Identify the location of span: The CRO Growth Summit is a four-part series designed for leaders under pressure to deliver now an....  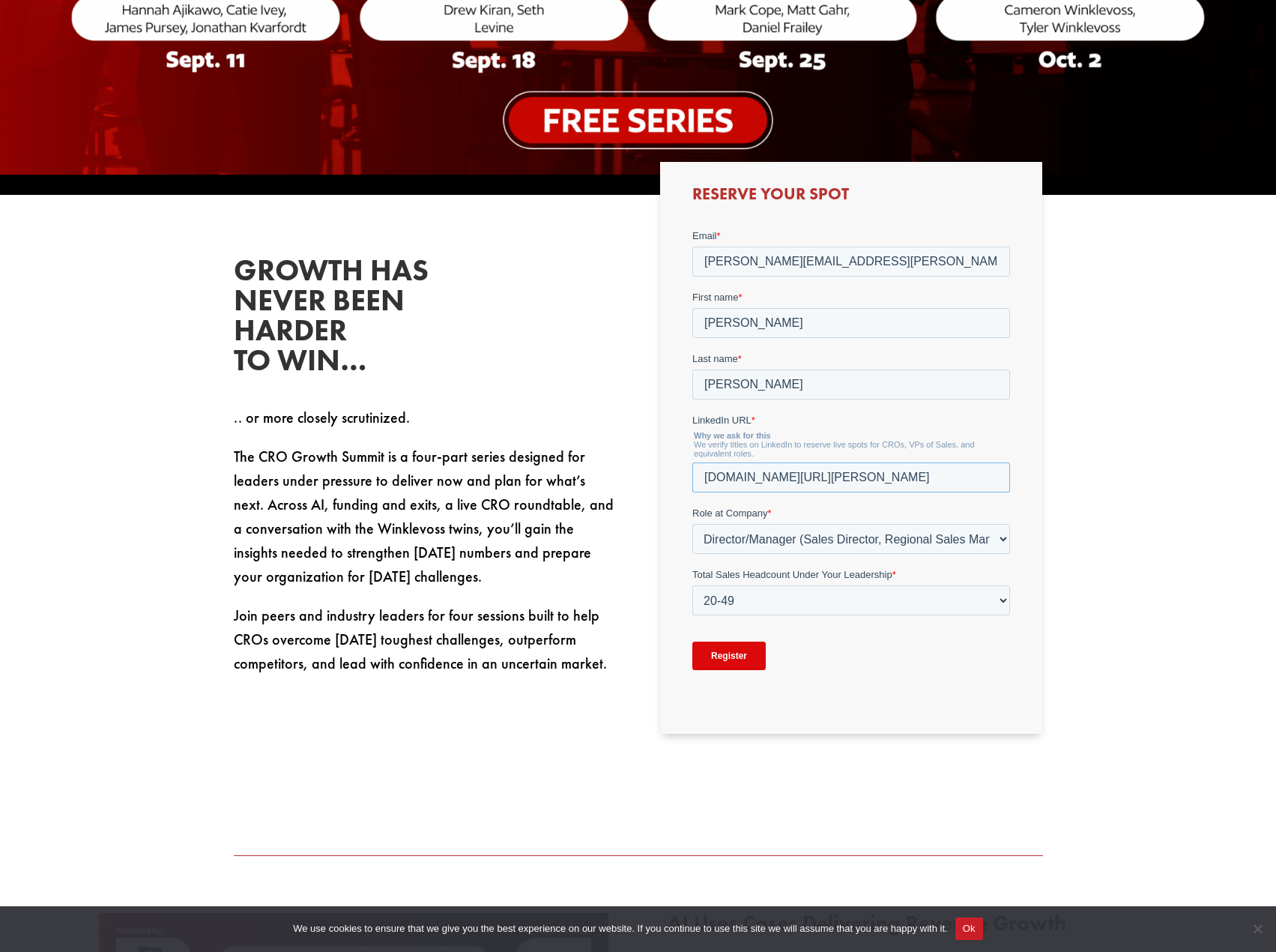
(423, 516).